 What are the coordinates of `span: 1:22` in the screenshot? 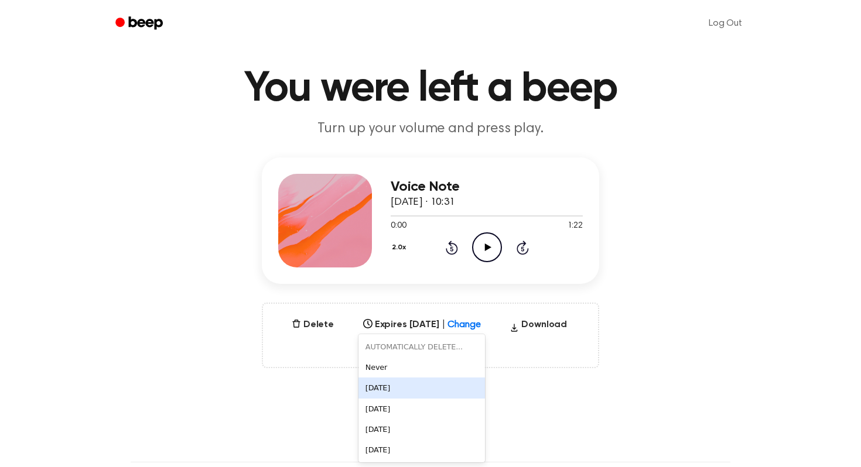 It's located at (575, 226).